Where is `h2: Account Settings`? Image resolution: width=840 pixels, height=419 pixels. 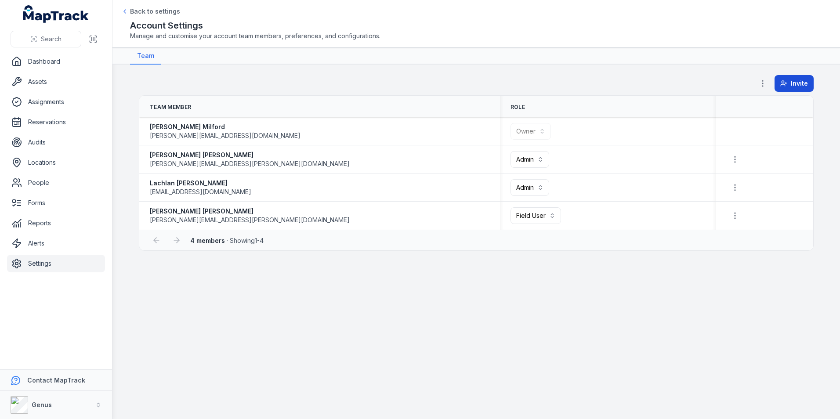
h2: Account Settings is located at coordinates (476, 25).